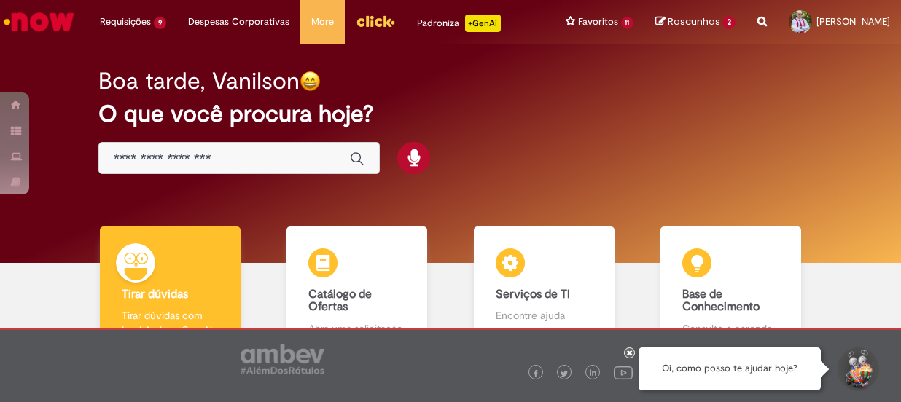 This screenshot has height=402, width=901. Describe the element at coordinates (730, 369) in the screenshot. I see `div: Oi, como posso te ajudar hoje?` at that location.